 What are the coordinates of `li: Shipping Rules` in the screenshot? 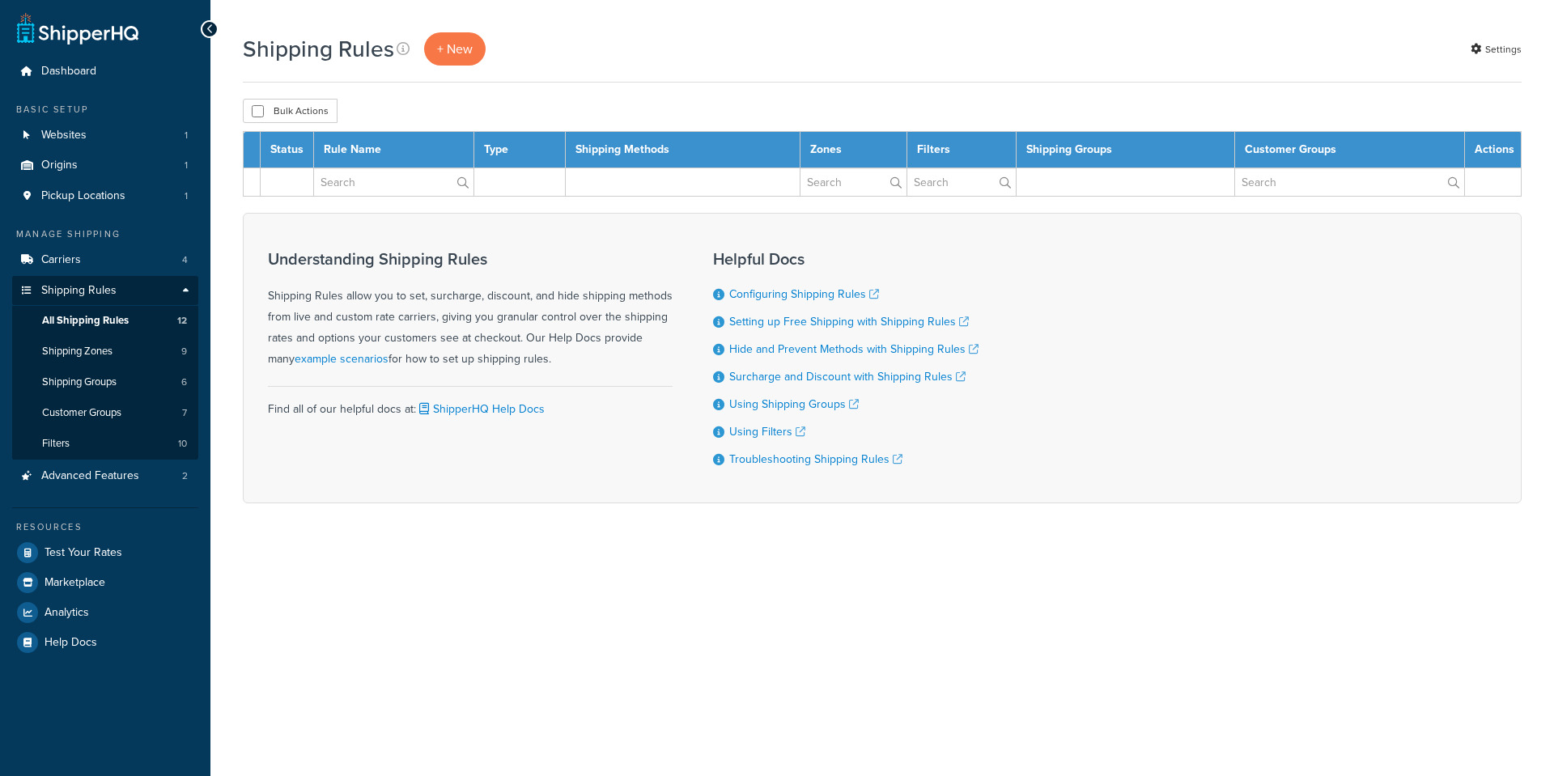 It's located at (105, 368).